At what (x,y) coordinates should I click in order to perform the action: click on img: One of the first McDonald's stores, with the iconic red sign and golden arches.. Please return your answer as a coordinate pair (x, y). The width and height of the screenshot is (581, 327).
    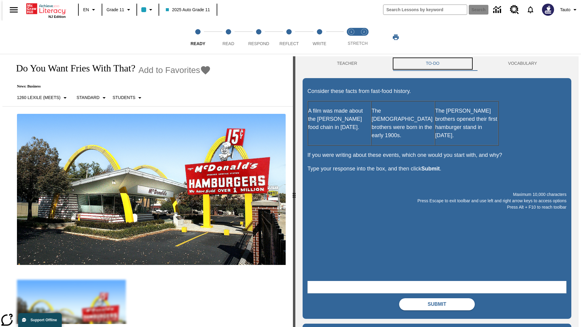
    Looking at the image, I should click on (151, 190).